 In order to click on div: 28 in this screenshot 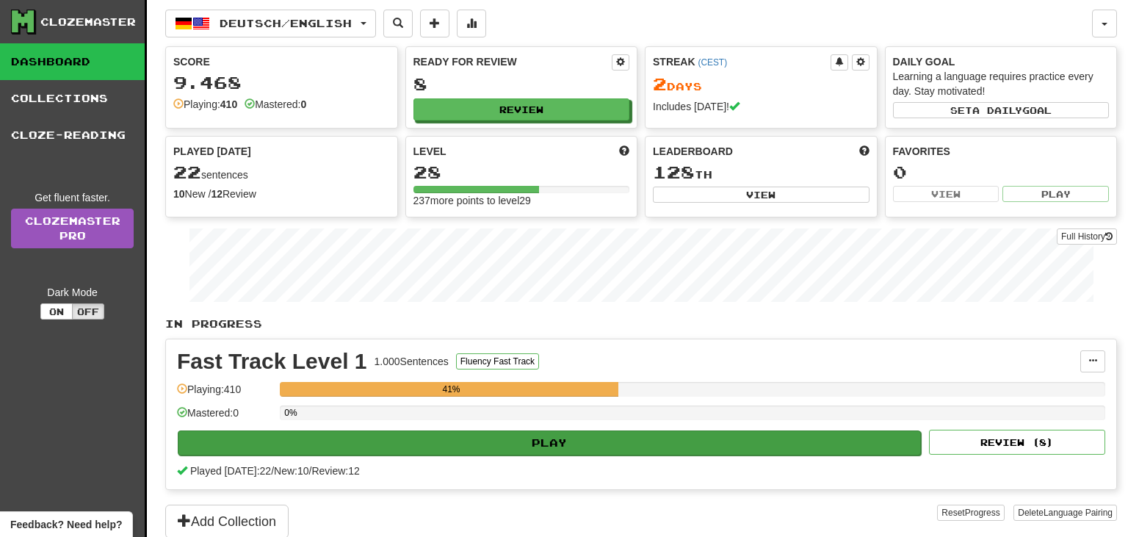, I will do `click(521, 172)`.